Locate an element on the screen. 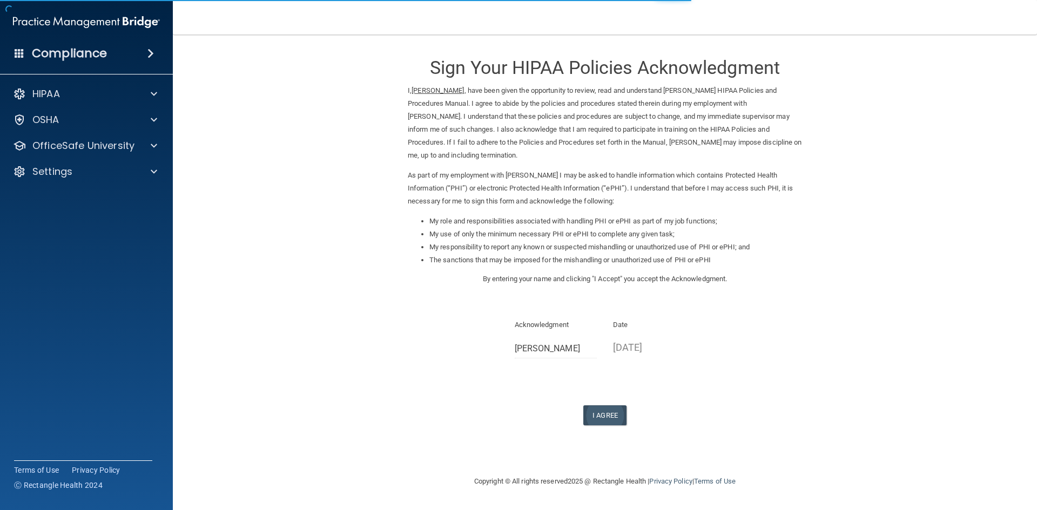 Image resolution: width=1037 pixels, height=510 pixels. li: My role and responsibilities associated with handling PHI or ePHI as part of my job functions; is located at coordinates (615, 221).